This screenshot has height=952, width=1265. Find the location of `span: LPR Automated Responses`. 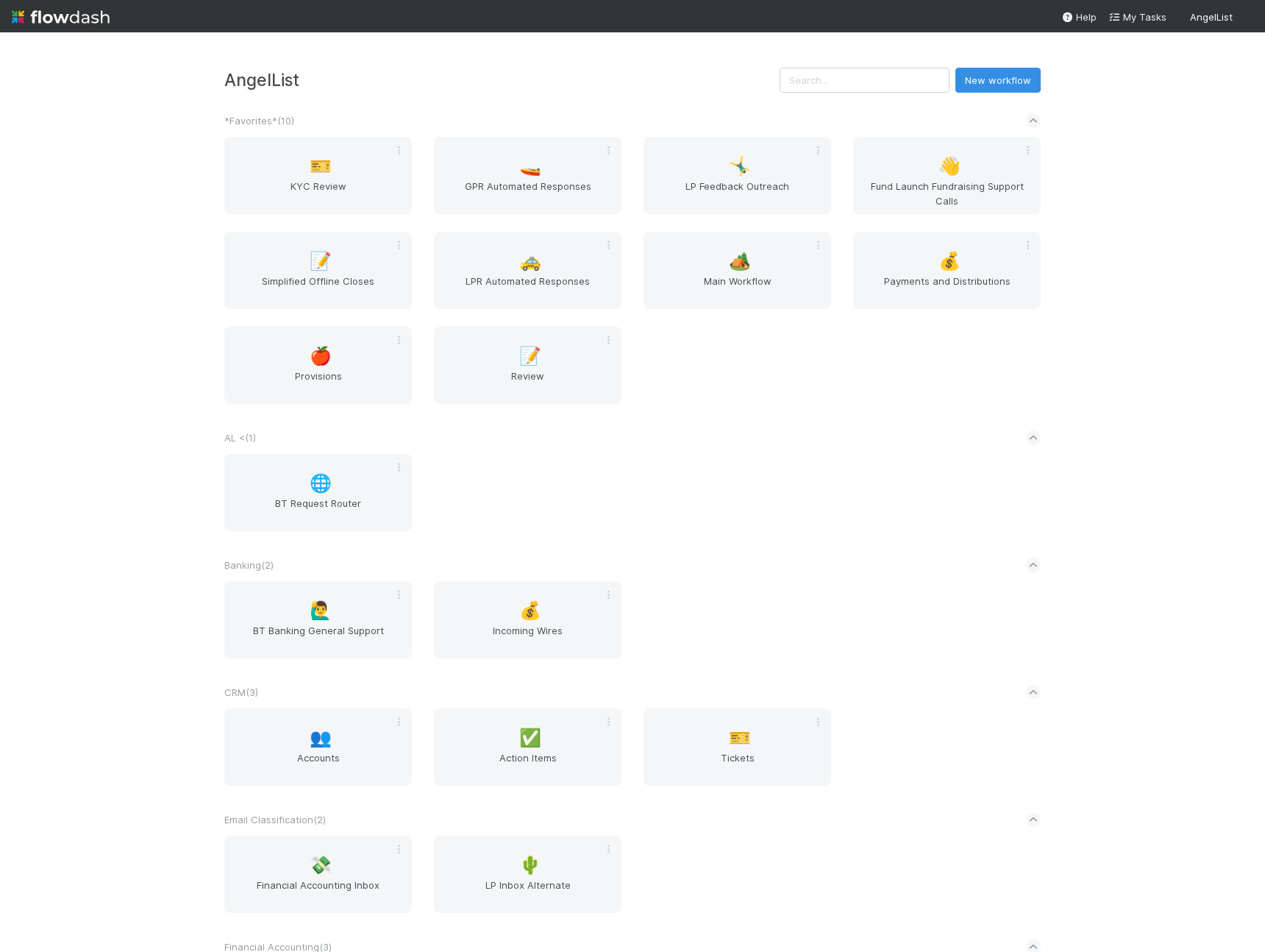

span: LPR Automated Responses is located at coordinates (528, 288).